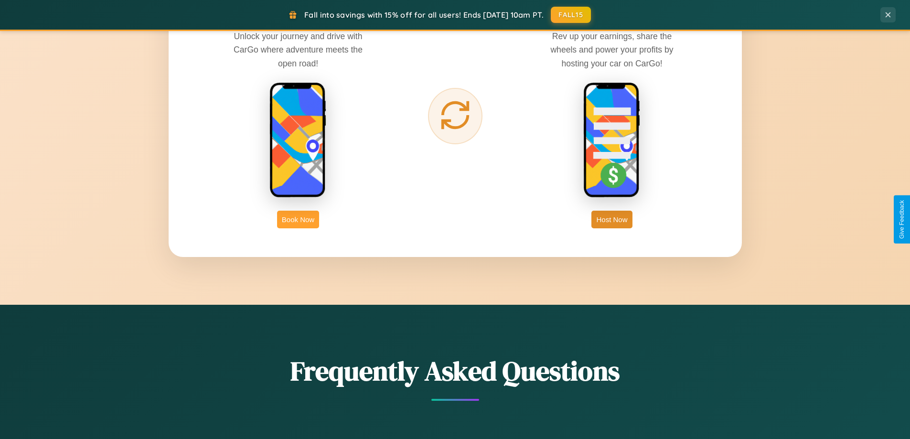  Describe the element at coordinates (612, 140) in the screenshot. I see `img: host phone` at that location.